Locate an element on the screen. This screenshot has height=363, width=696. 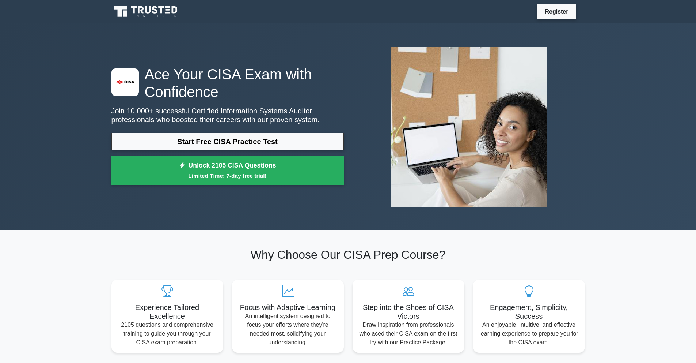
h5: Engagement, Simplicity, Success is located at coordinates (529, 311).